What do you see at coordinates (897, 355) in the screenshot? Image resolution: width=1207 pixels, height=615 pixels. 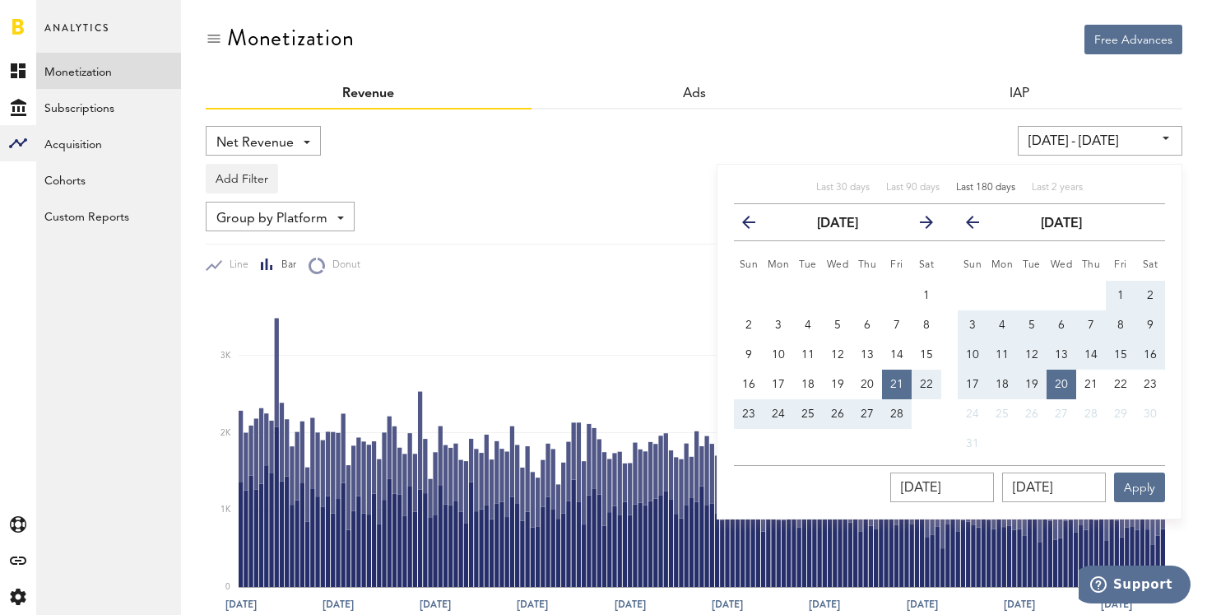 I see `button: 14` at bounding box center [897, 355].